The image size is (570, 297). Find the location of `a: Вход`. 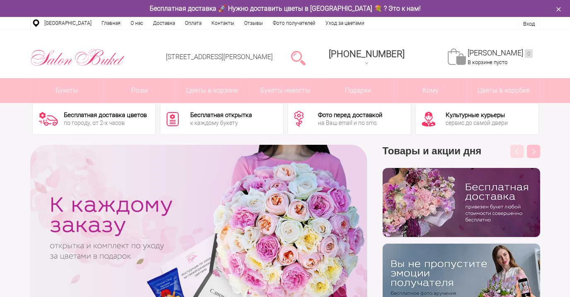

a: Вход is located at coordinates (529, 24).